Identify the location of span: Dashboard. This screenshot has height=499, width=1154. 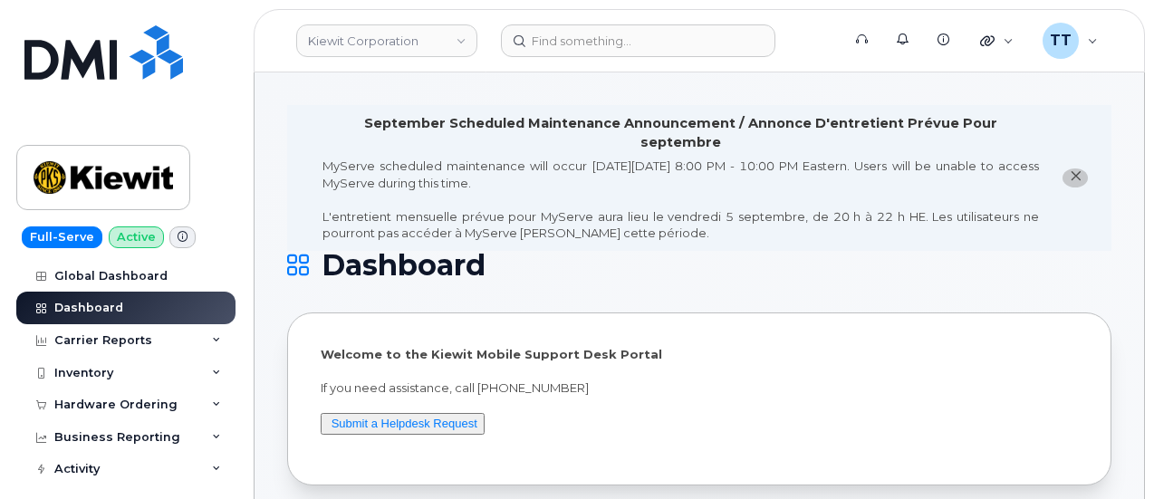
(403, 265).